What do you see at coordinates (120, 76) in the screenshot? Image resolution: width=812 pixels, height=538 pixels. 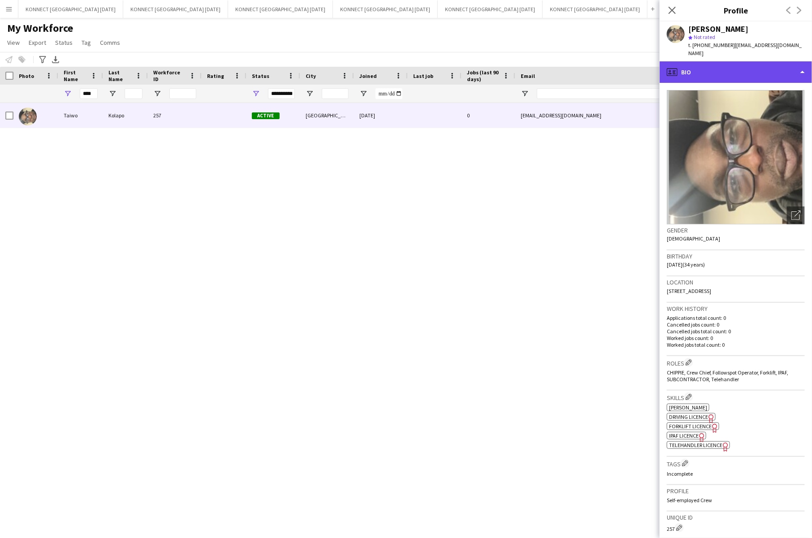 I see `span: Last Name` at bounding box center [120, 76].